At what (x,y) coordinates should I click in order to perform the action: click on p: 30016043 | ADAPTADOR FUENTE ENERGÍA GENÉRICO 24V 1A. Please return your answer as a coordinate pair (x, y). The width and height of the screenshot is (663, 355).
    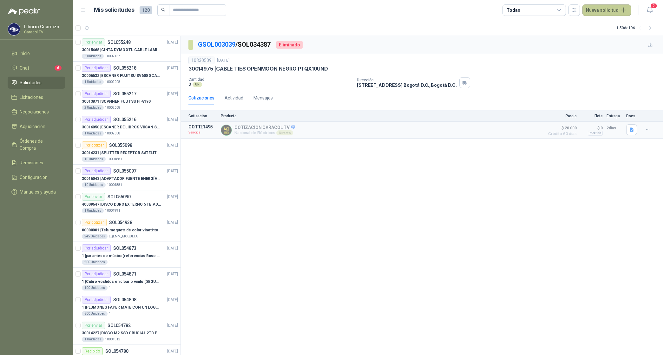
    Looking at the image, I should click on (121, 178).